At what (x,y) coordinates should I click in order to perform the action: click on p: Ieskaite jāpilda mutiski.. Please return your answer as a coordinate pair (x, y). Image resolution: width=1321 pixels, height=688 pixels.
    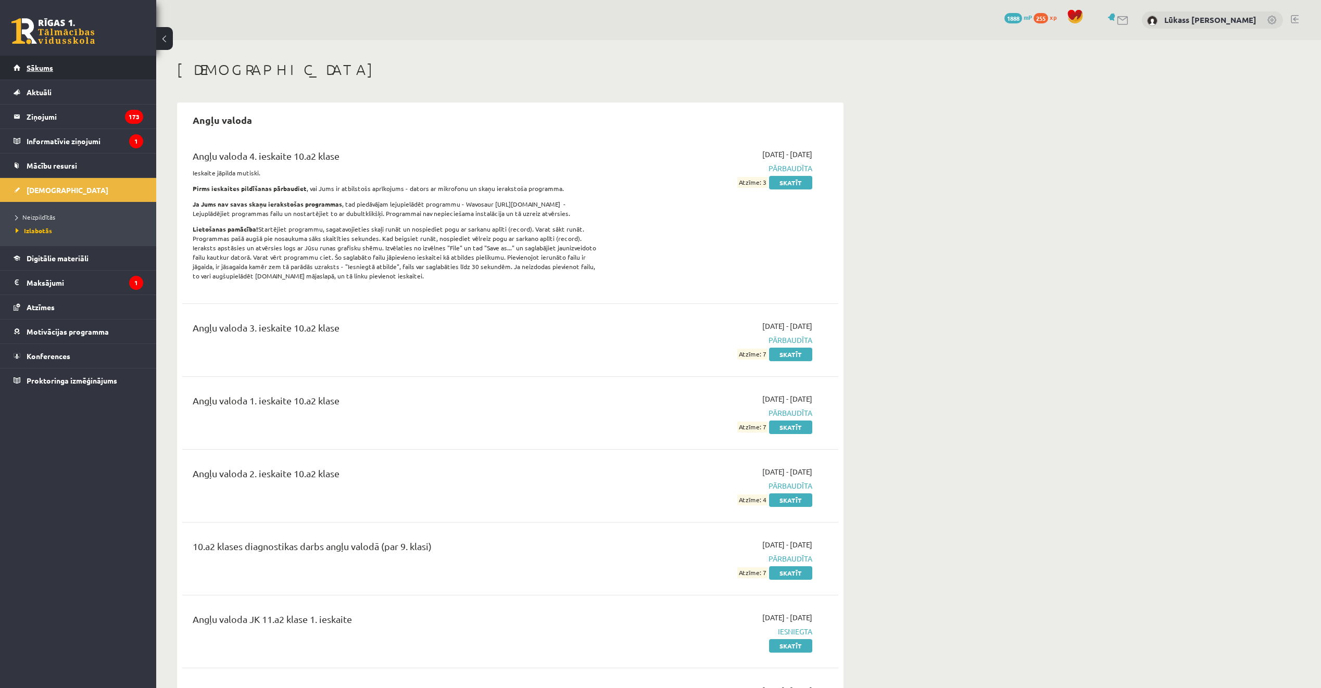
    Looking at the image, I should click on (396, 173).